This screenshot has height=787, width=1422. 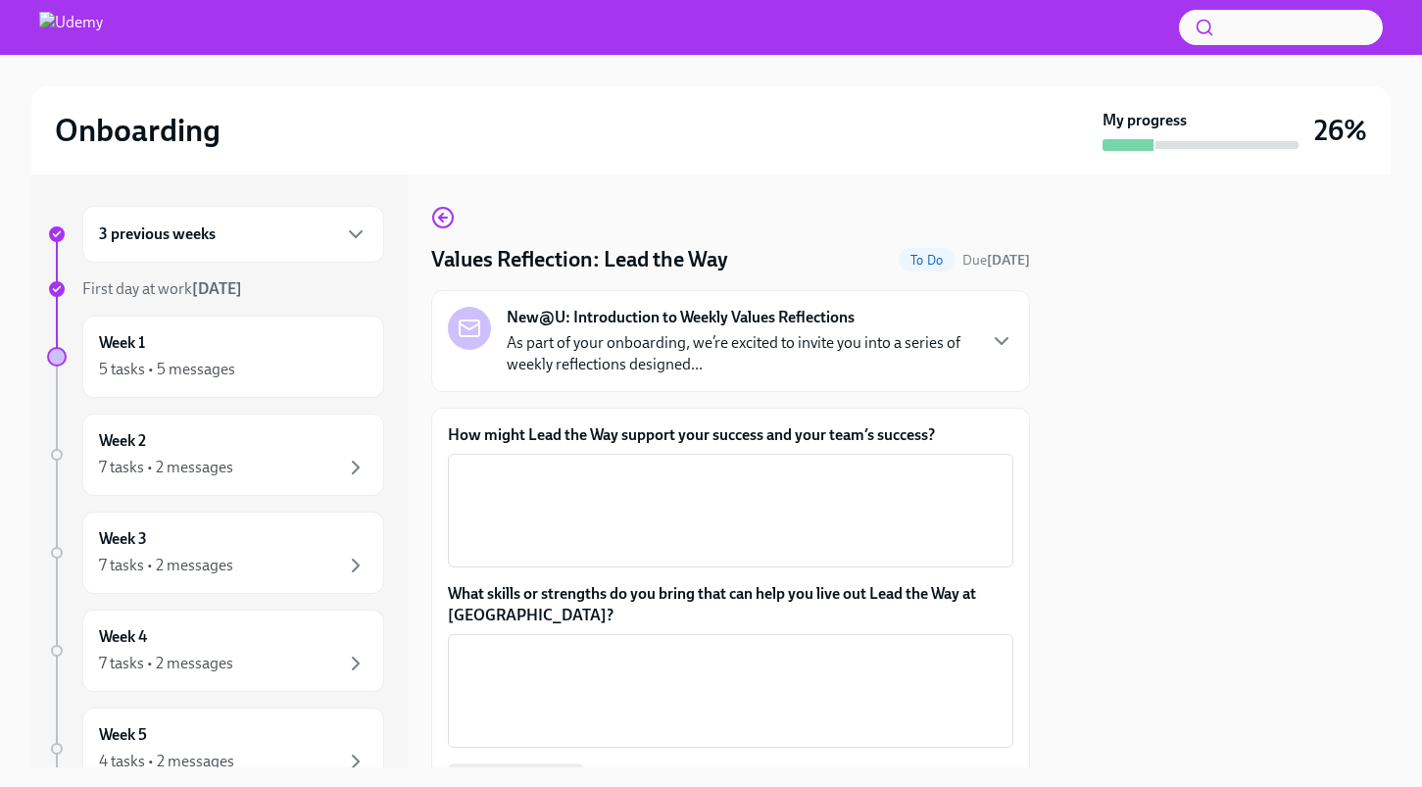 I want to click on div: 5 tasks • 5 messages, so click(x=167, y=369).